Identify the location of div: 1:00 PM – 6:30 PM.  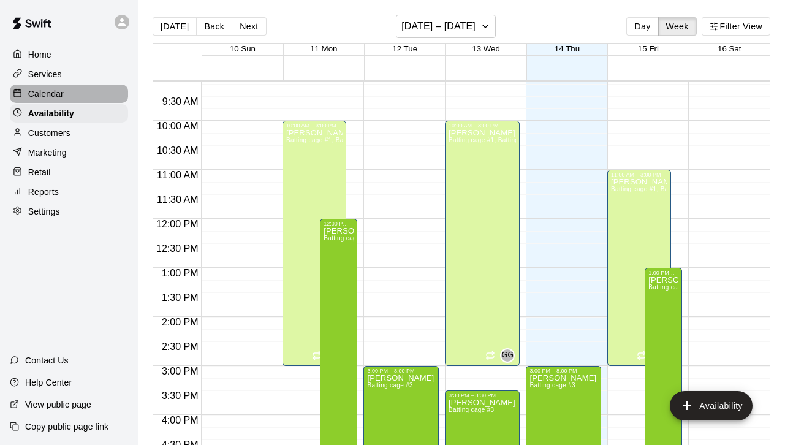
(663, 273).